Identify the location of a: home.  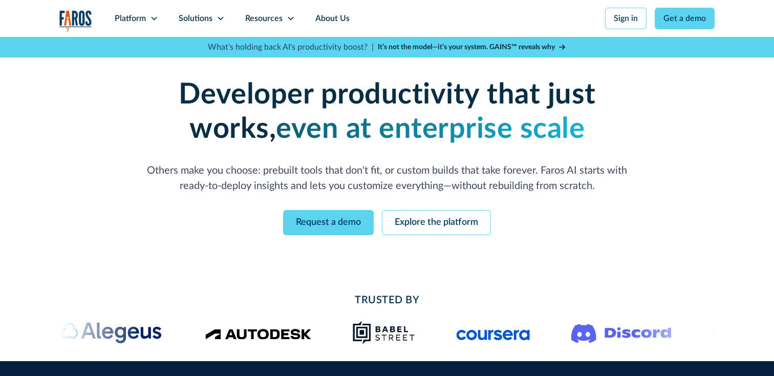
(76, 20).